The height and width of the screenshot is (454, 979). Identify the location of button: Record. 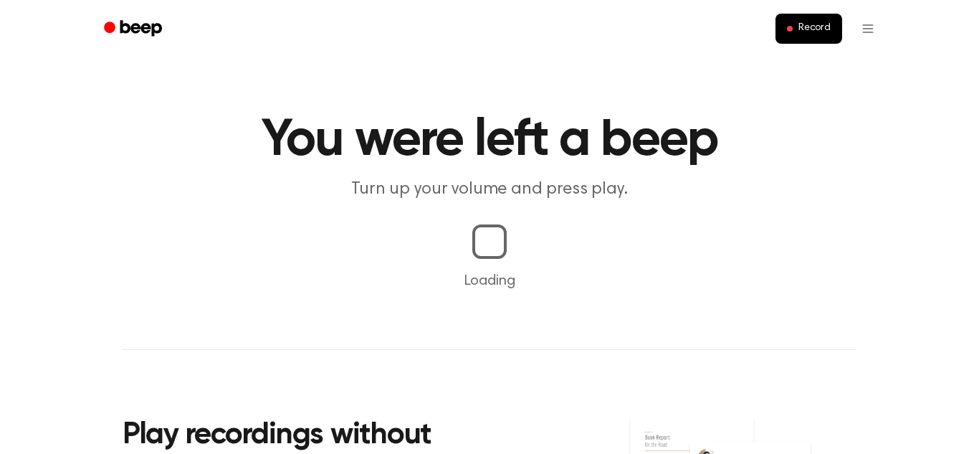
(809, 29).